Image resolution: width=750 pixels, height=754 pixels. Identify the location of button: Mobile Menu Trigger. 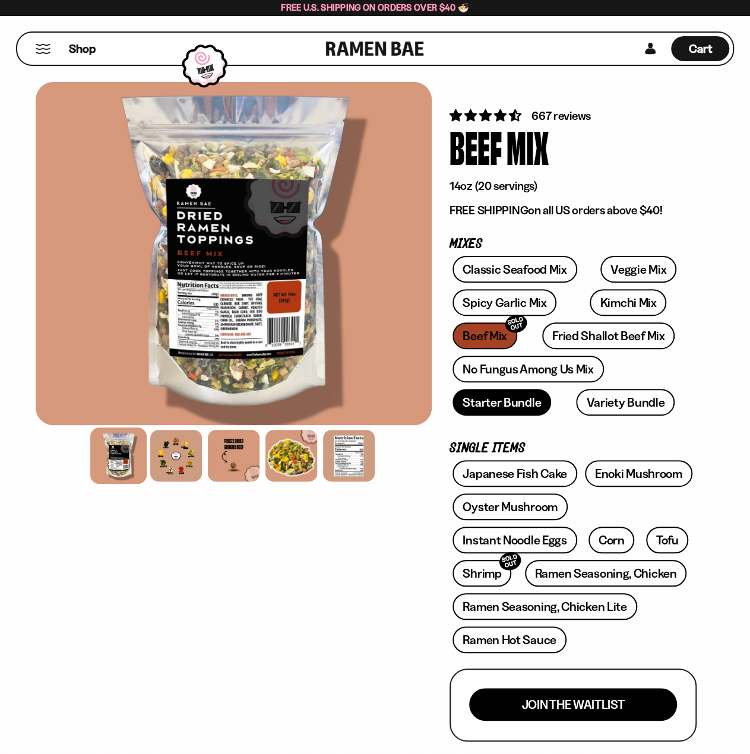
(43, 49).